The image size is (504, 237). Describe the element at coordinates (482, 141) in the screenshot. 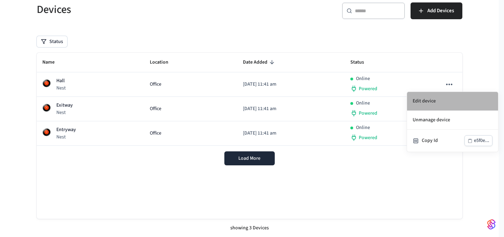

I see `div: e5f0e...` at that location.